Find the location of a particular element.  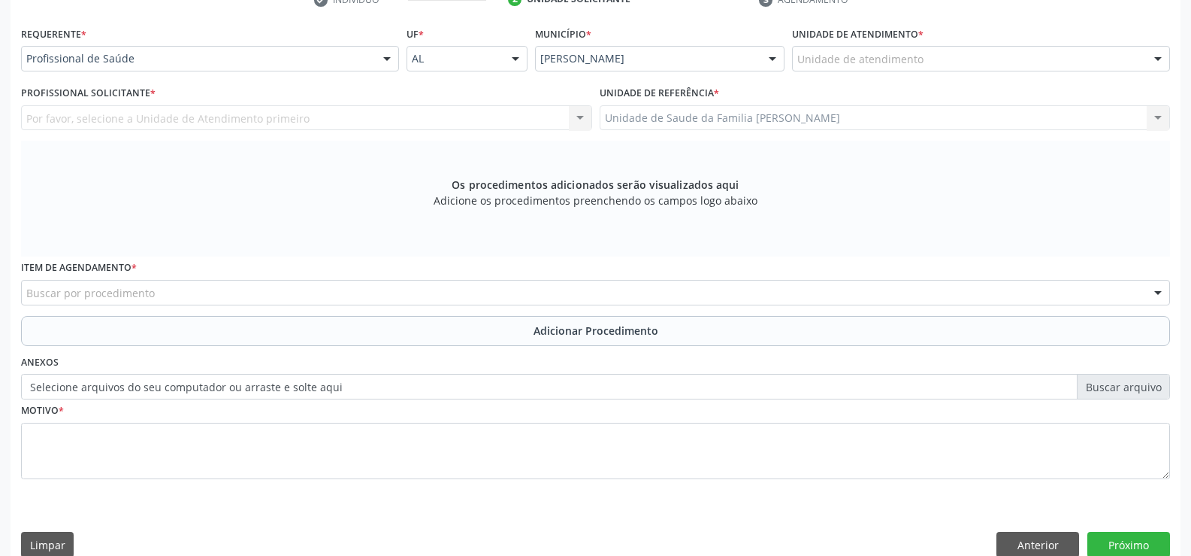

label: Município is located at coordinates (563, 34).